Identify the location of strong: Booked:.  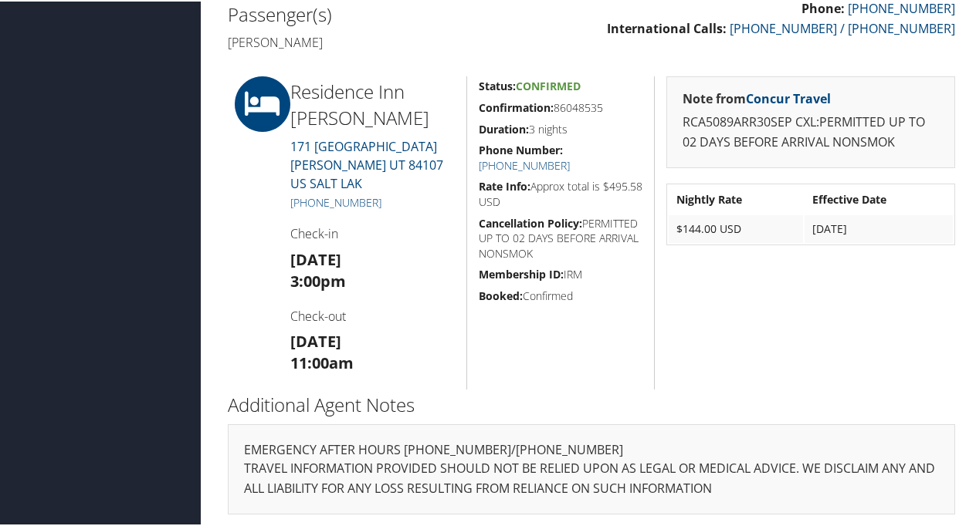
(500, 294).